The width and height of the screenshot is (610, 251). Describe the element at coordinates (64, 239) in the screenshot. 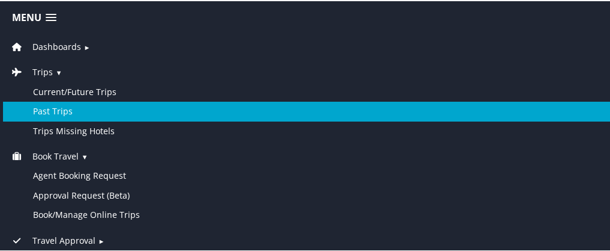

I see `span: Travel Approval` at that location.